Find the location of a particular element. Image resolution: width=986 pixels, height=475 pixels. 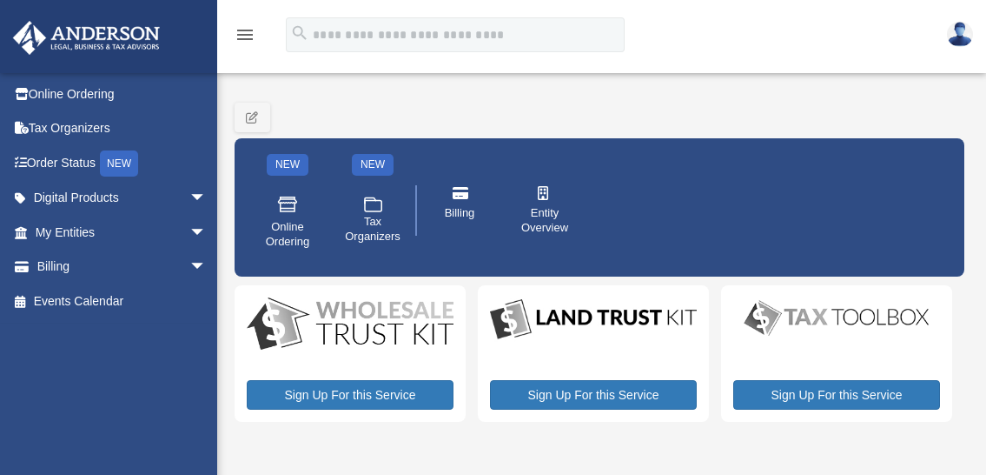

a: Billingarrow_drop_down is located at coordinates (123, 267).